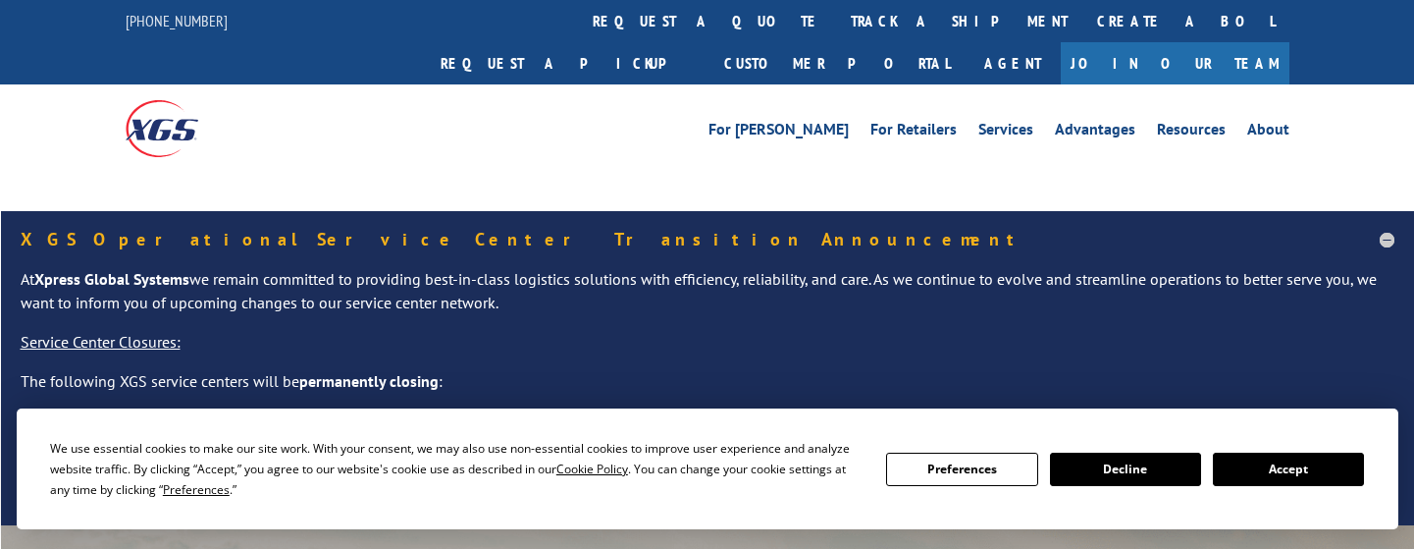 The height and width of the screenshot is (549, 1414). I want to click on button: Decline, so click(1126, 469).